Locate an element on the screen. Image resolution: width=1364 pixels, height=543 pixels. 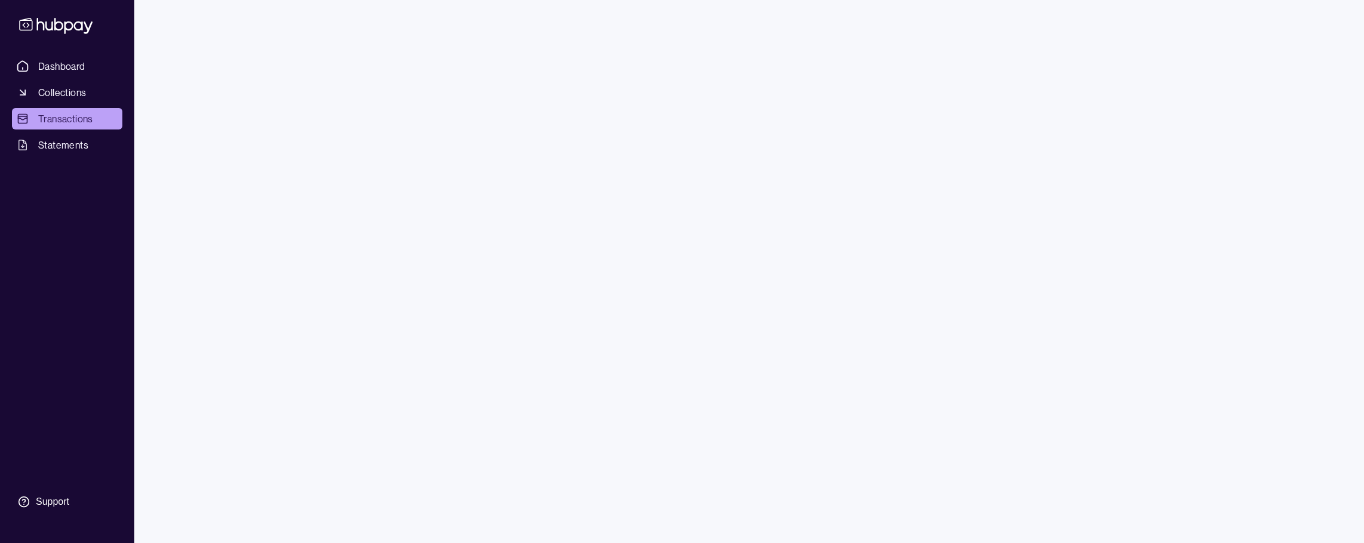
a: Dashboard is located at coordinates (67, 66).